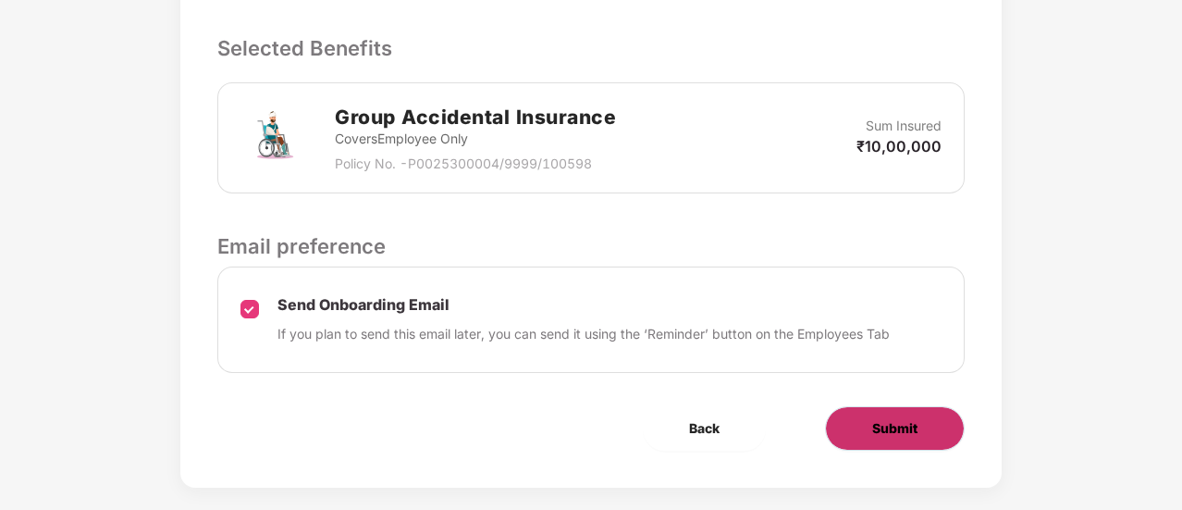 This screenshot has height=510, width=1182. Describe the element at coordinates (904, 126) in the screenshot. I see `p: Sum Insured` at that location.